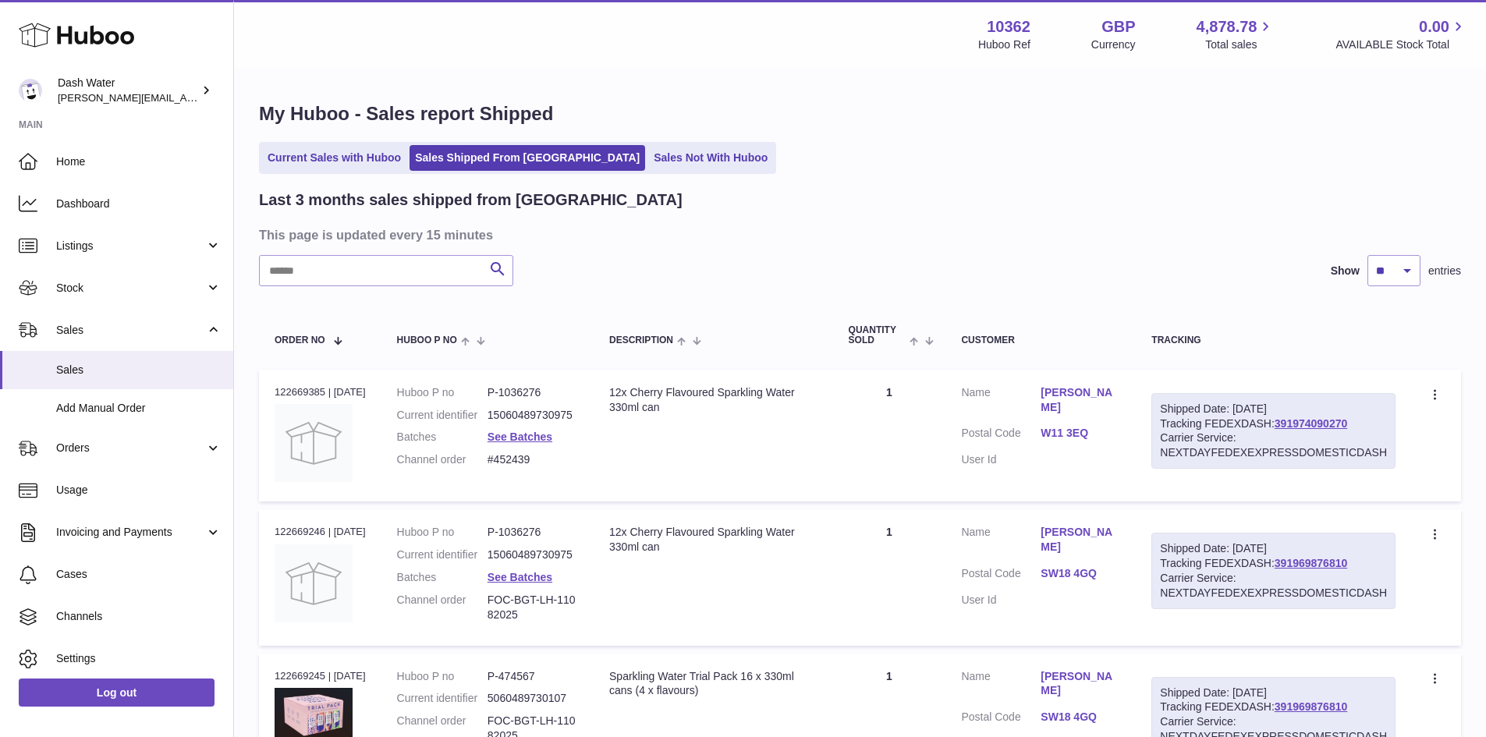  Describe the element at coordinates (334, 158) in the screenshot. I see `a: Current Sales with Huboo` at that location.